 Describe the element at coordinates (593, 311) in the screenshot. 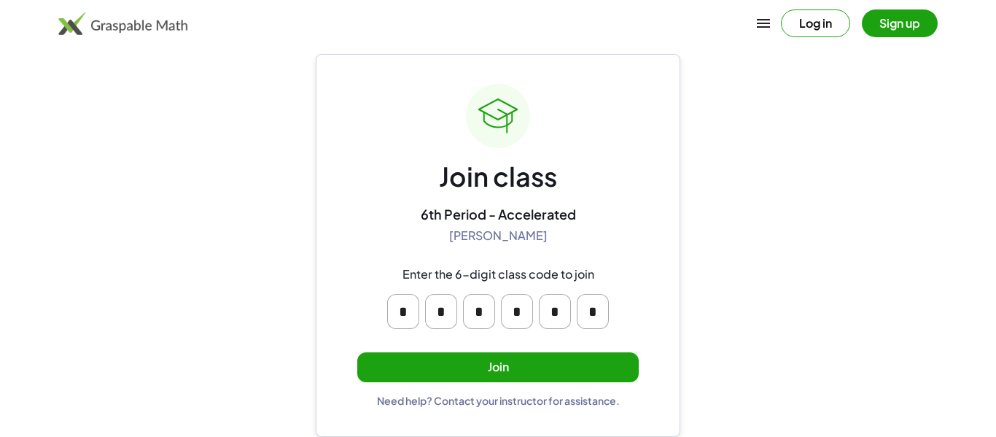

I see `input: Please enter OTP character 6` at that location.